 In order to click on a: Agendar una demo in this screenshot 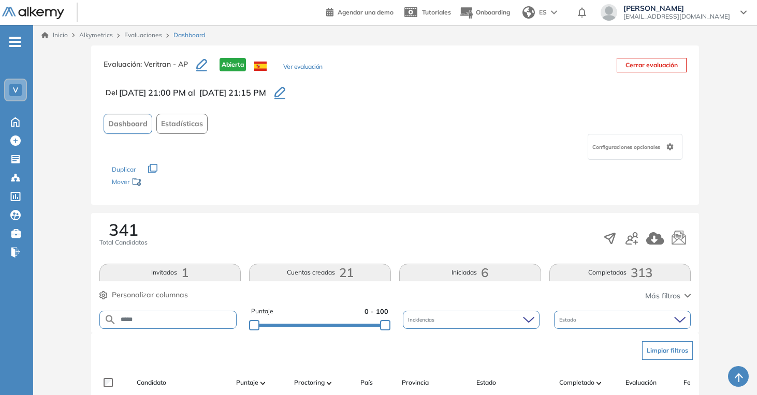, I will do `click(360, 11)`.